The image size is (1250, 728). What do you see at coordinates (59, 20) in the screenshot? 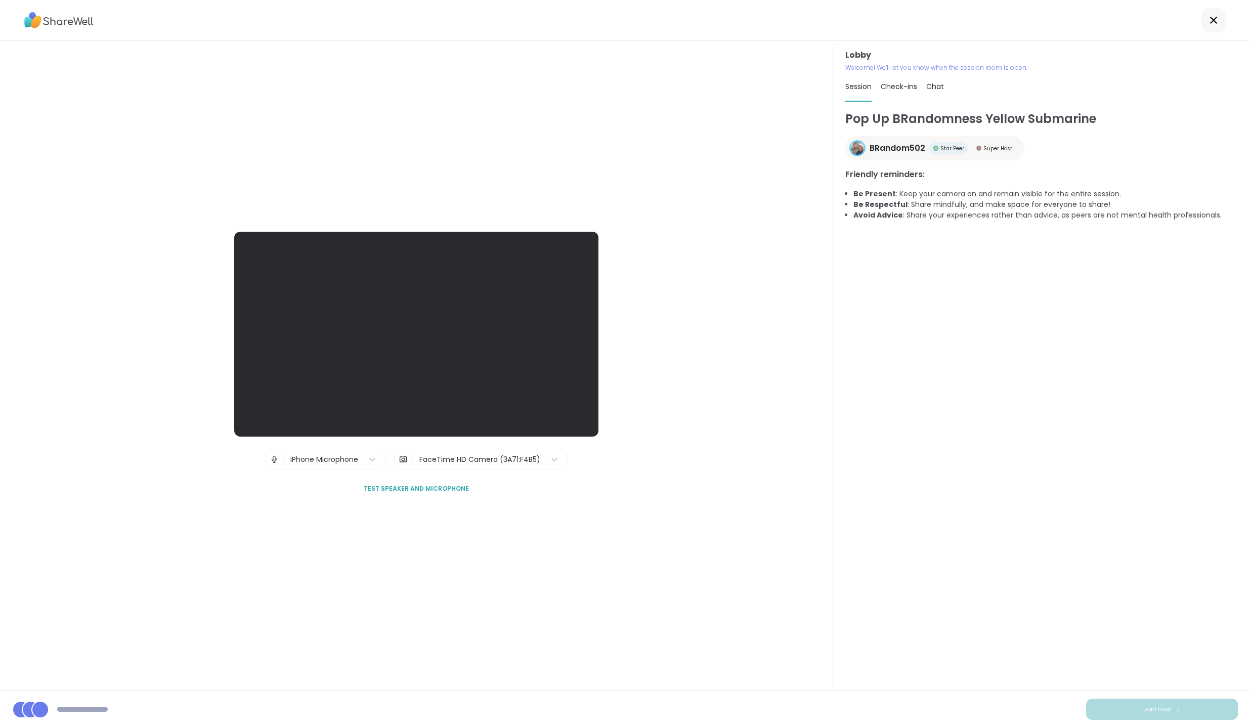
I see `img: ShareWell Logo` at bounding box center [59, 20].